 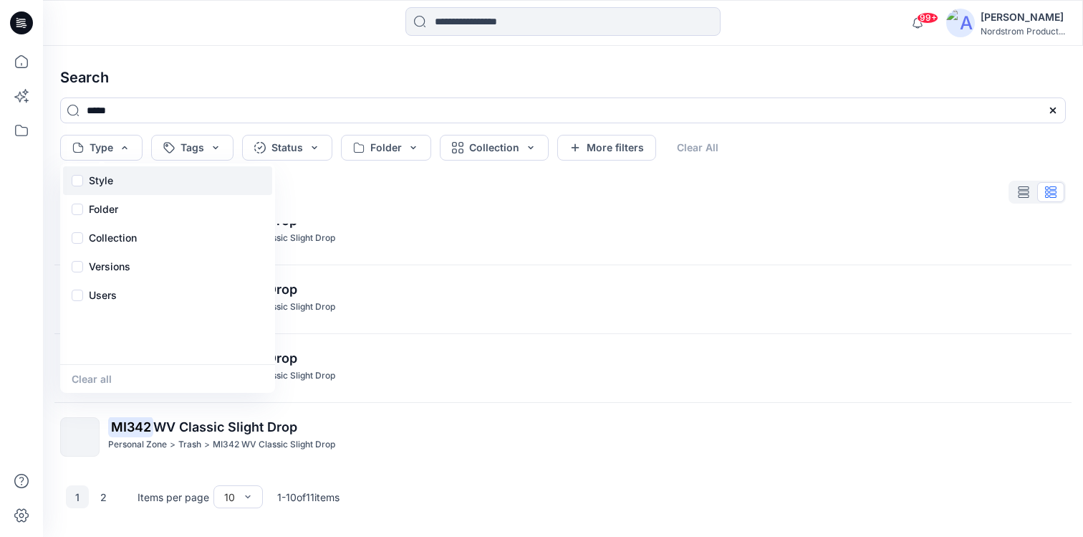 I want to click on p: Collection, so click(x=113, y=238).